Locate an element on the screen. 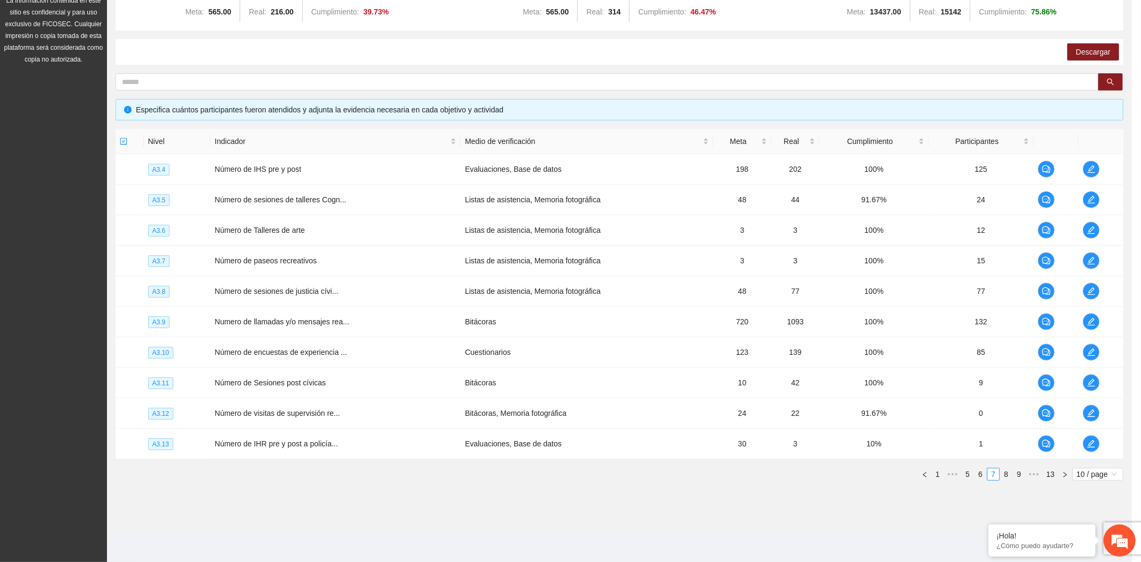 The width and height of the screenshot is (1141, 562). div: ¡Hola! is located at coordinates (1042, 536).